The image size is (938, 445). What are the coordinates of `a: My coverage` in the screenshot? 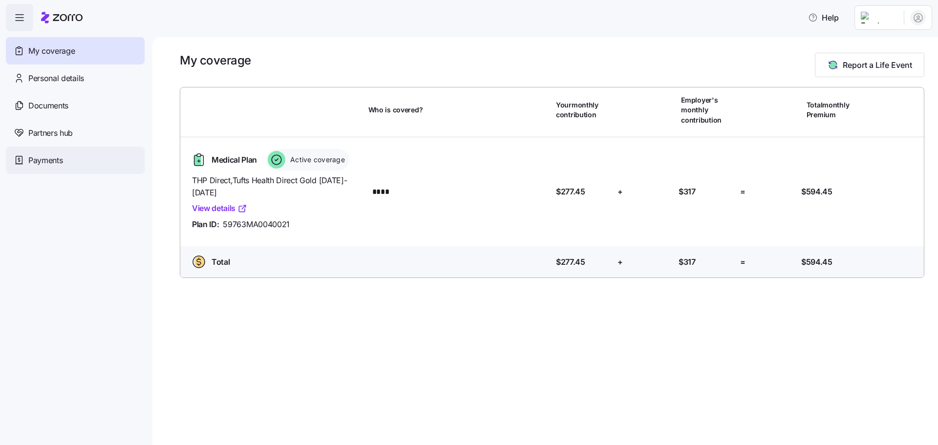 It's located at (75, 51).